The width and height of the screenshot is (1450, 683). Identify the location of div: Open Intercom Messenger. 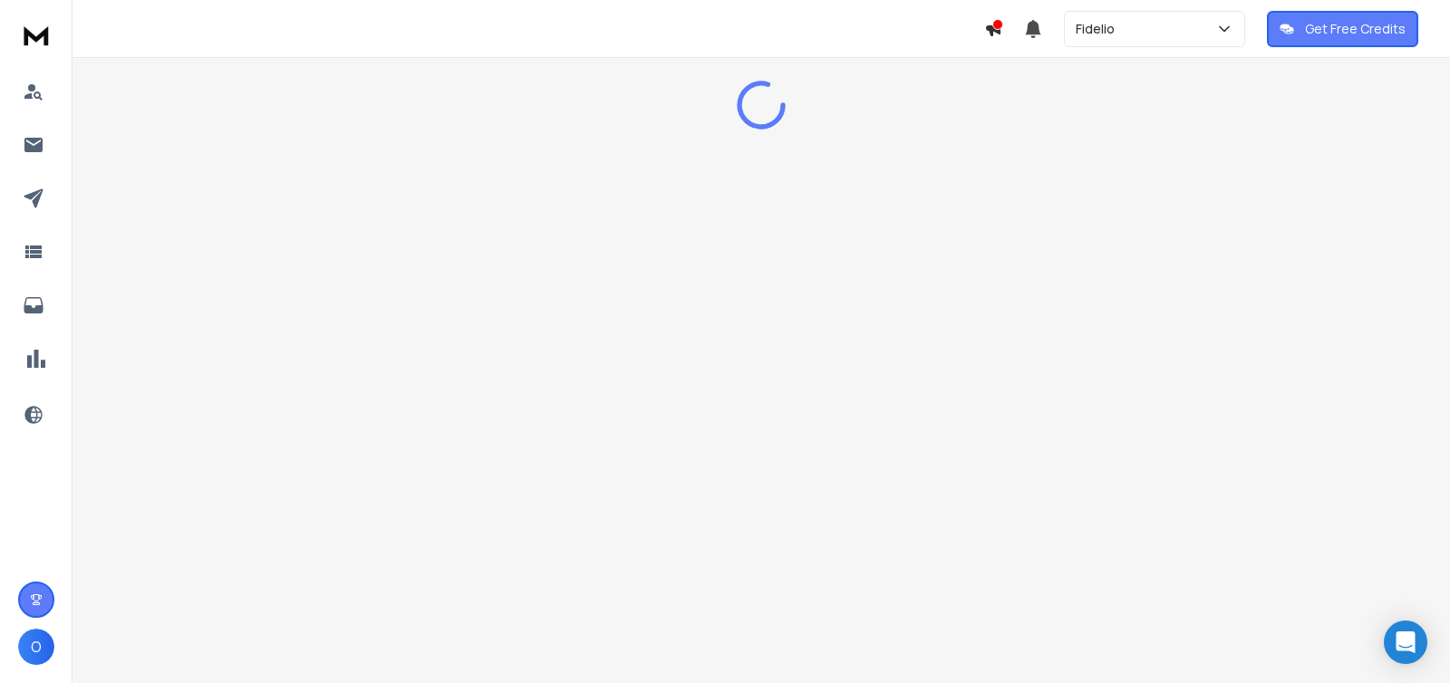
(1406, 643).